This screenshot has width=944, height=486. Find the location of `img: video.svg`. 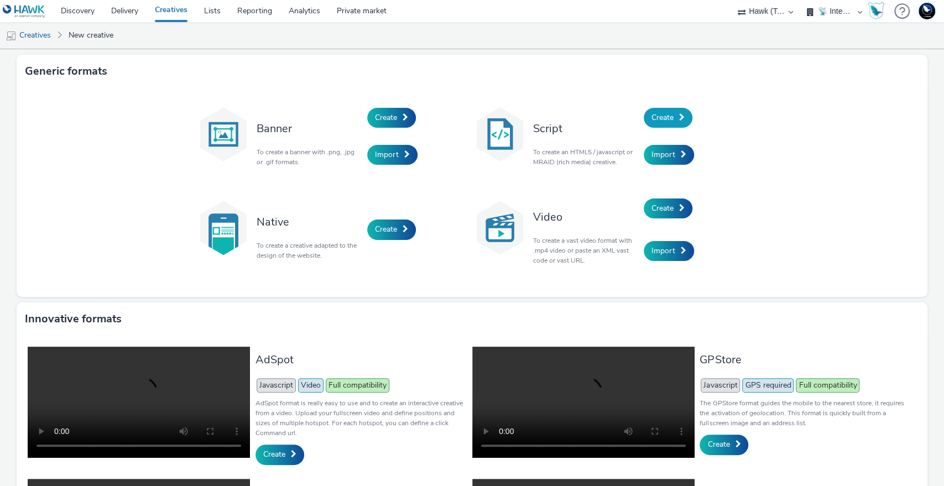

img: video.svg is located at coordinates (500, 228).